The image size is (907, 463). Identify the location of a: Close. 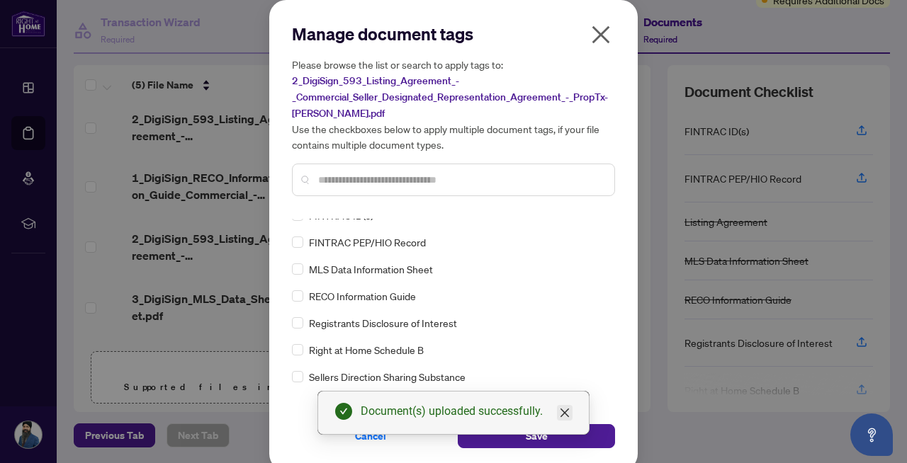
(565, 413).